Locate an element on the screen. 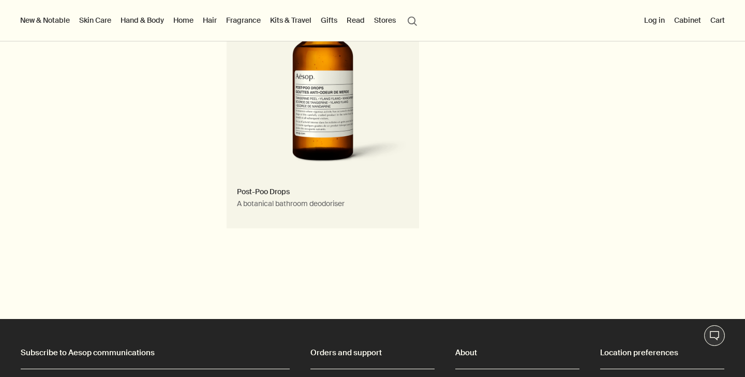 This screenshot has width=745, height=377. button: New & Notable is located at coordinates (45, 20).